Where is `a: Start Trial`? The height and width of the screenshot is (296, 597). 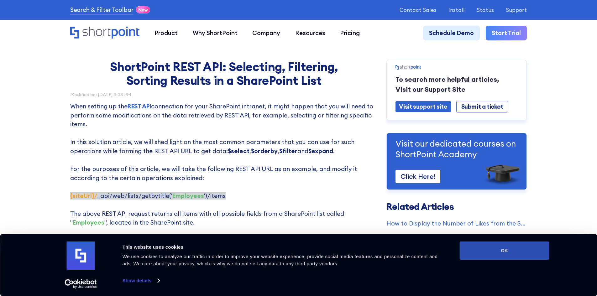 a: Start Trial is located at coordinates (506, 33).